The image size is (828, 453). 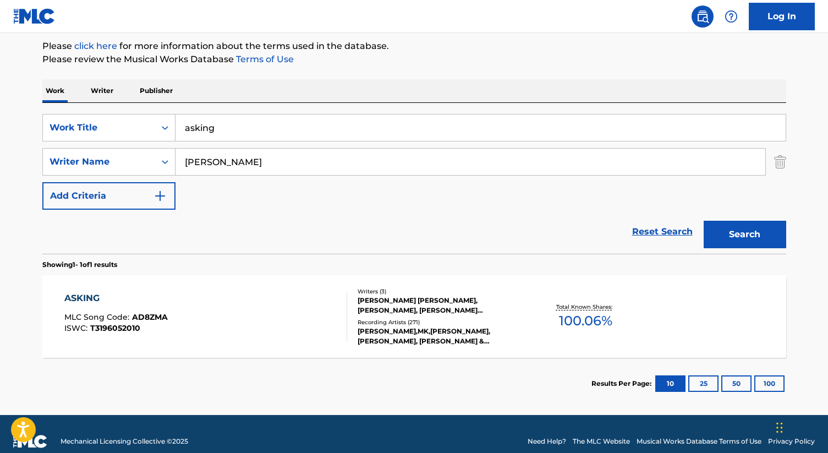 What do you see at coordinates (414, 184) in the screenshot?
I see `form: Search Form` at bounding box center [414, 184].